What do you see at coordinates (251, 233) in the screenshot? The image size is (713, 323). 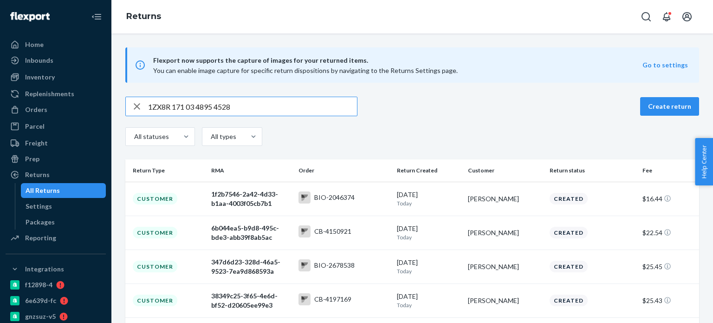 I see `div: 6b044ea5-b9d8-495c-bde3-abb39f8ab5ac` at bounding box center [251, 233].